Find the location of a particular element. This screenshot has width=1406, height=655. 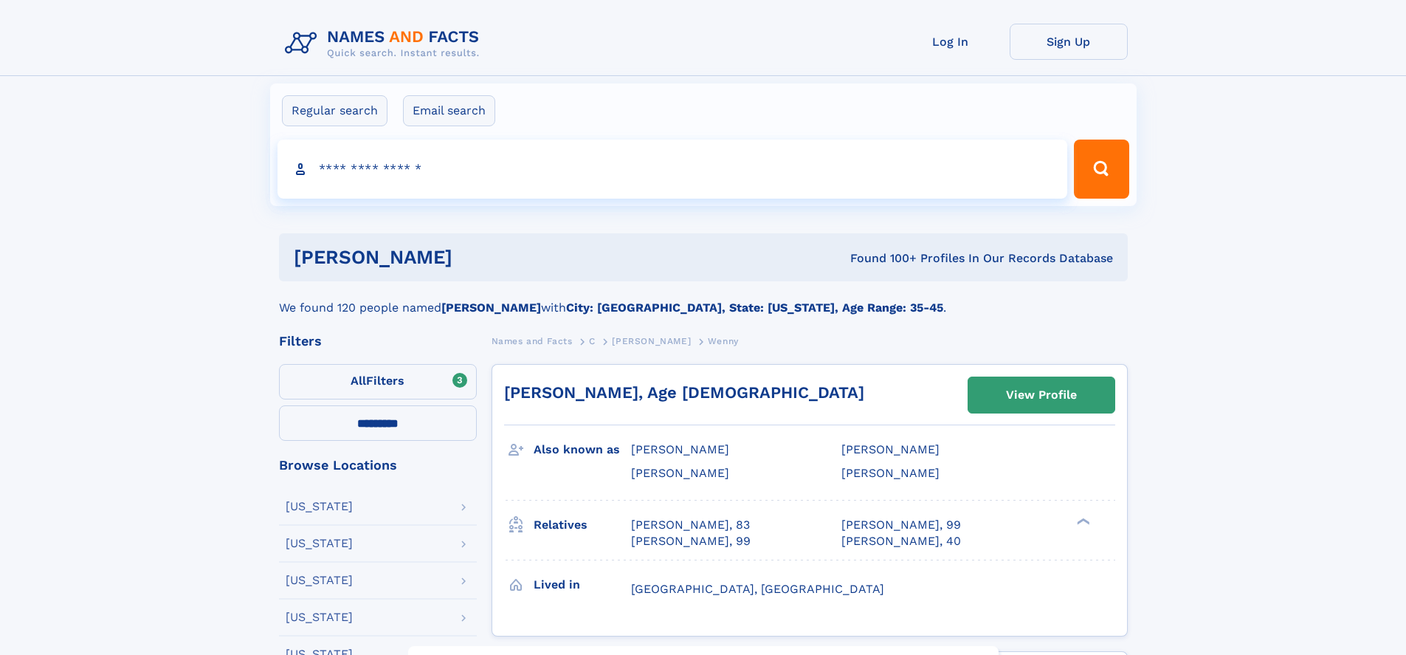

div: We found 120 people named with . is located at coordinates (703, 299).